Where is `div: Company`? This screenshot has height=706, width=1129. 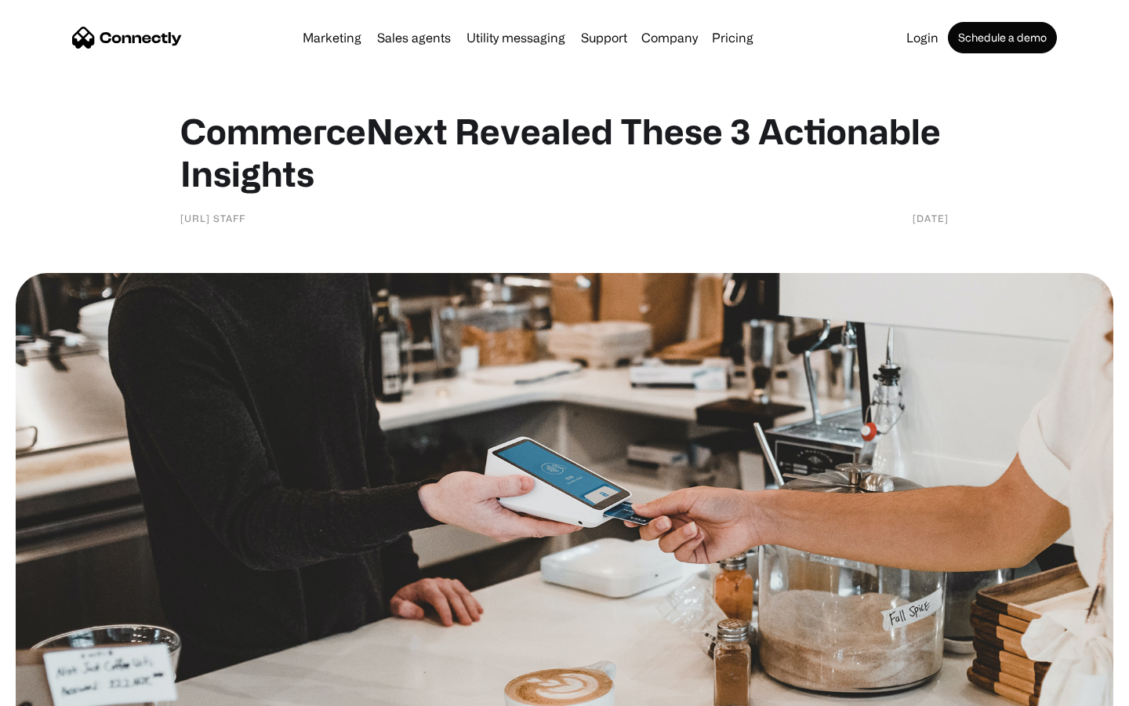 div: Company is located at coordinates (670, 38).